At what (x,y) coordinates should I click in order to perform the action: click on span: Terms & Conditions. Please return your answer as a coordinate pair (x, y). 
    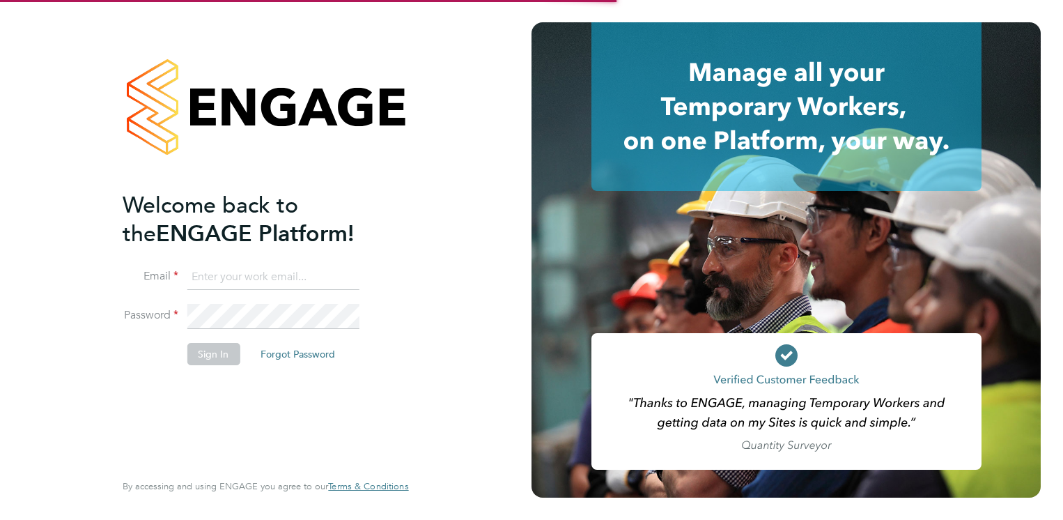
    Looking at the image, I should click on (368, 486).